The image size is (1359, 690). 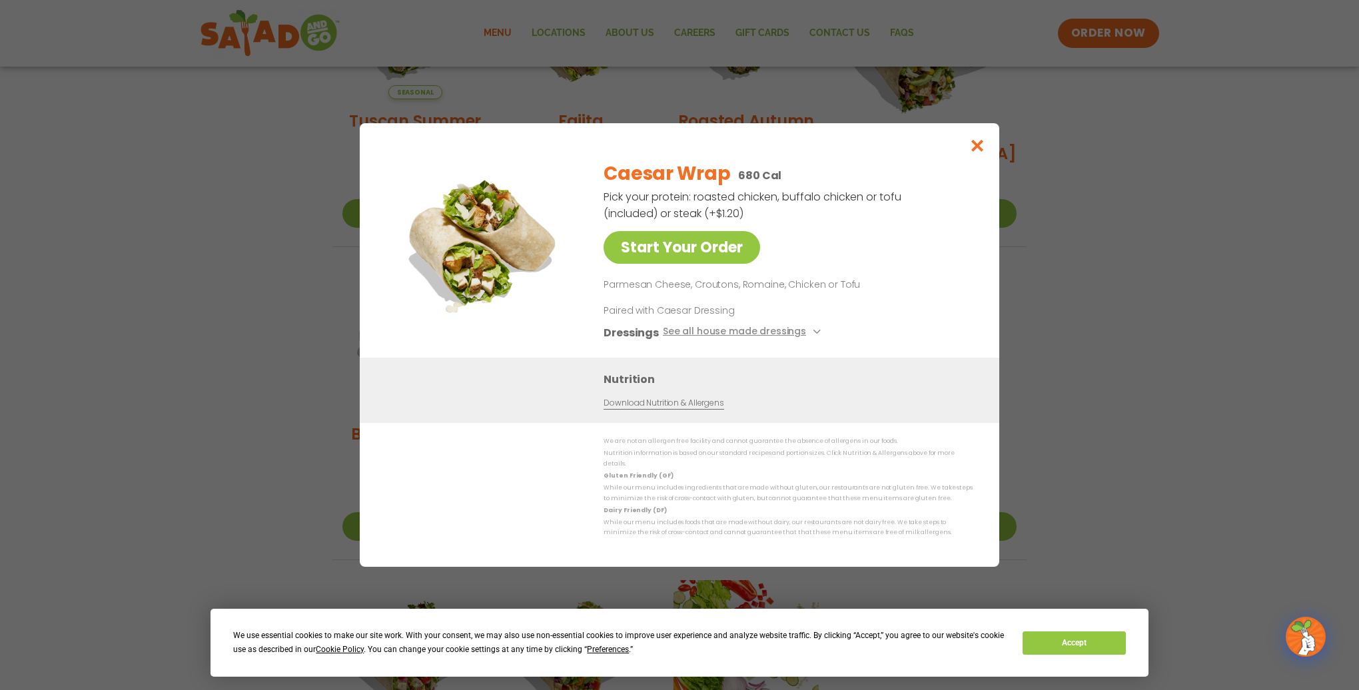 What do you see at coordinates (788, 441) in the screenshot?
I see `p: We are not an allergen free facility and cannot guarantee the absence of allergens in our foods.` at bounding box center [788, 441].